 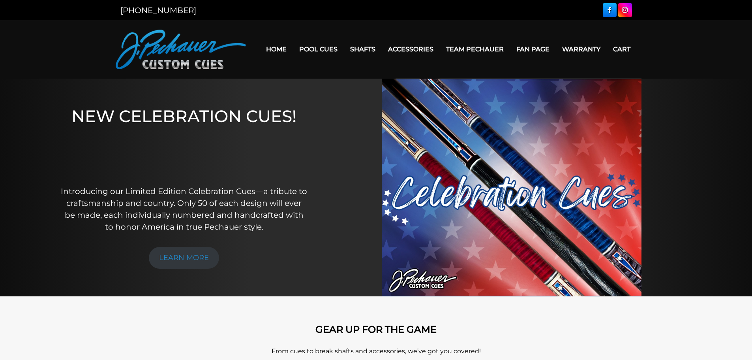 I want to click on strong: GEAR UP FOR THE GAME, so click(x=376, y=329).